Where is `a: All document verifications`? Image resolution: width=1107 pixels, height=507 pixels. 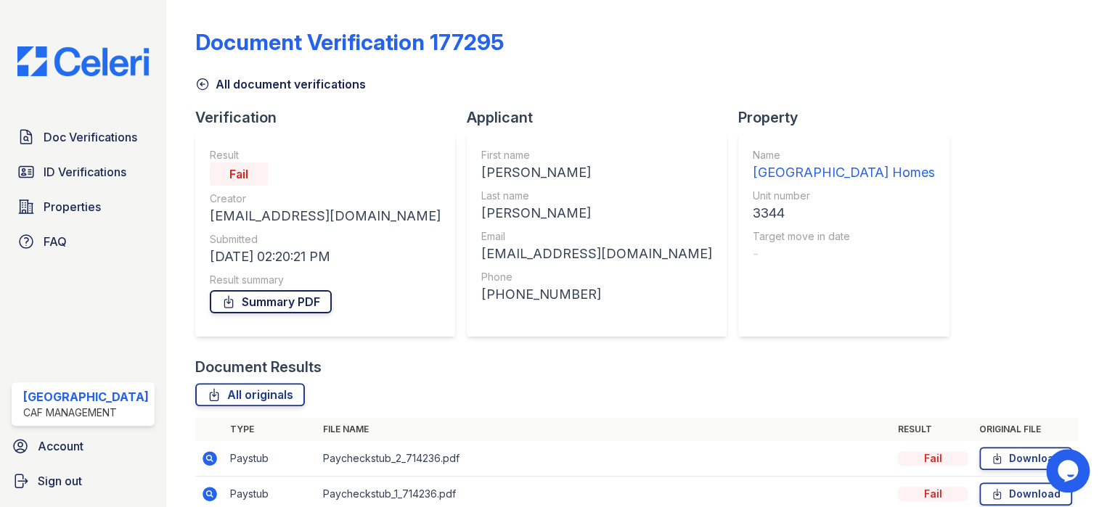 a: All document verifications is located at coordinates (280, 84).